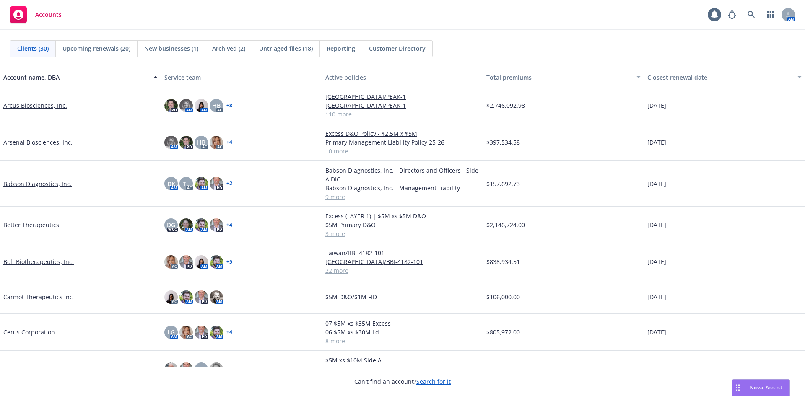  Describe the element at coordinates (403, 197) in the screenshot. I see `a: 9 more` at that location.